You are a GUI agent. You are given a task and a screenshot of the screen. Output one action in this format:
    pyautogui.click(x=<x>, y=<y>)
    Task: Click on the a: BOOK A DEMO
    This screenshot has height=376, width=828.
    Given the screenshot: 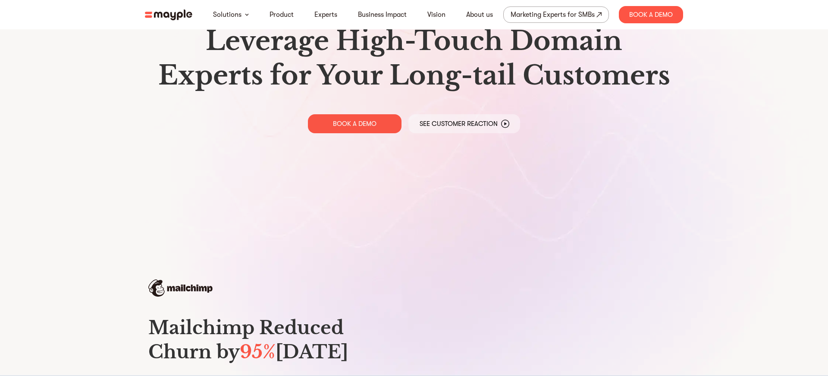 What is the action you would take?
    pyautogui.click(x=354, y=124)
    